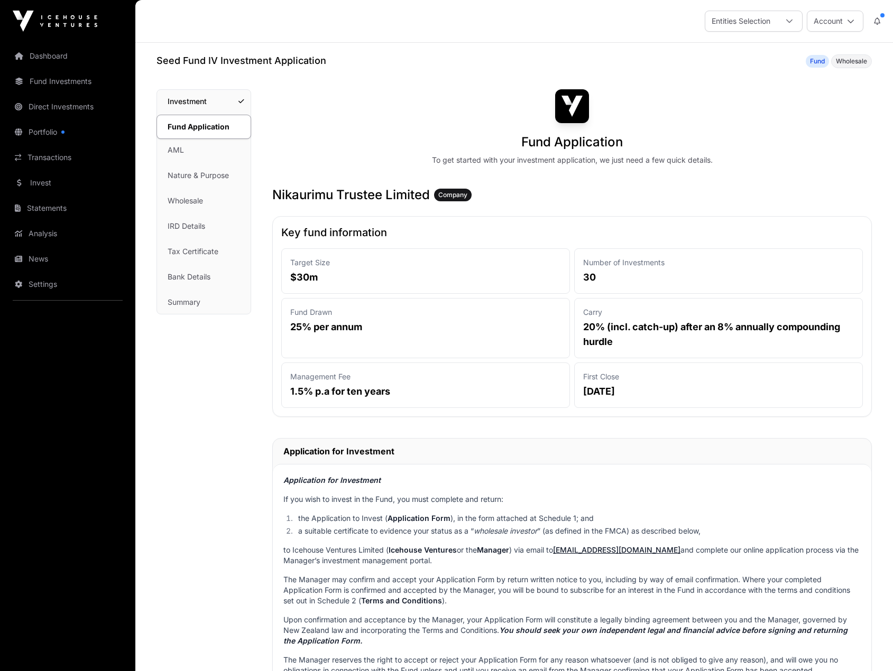  Describe the element at coordinates (68, 132) in the screenshot. I see `a: Portfolio` at that location.